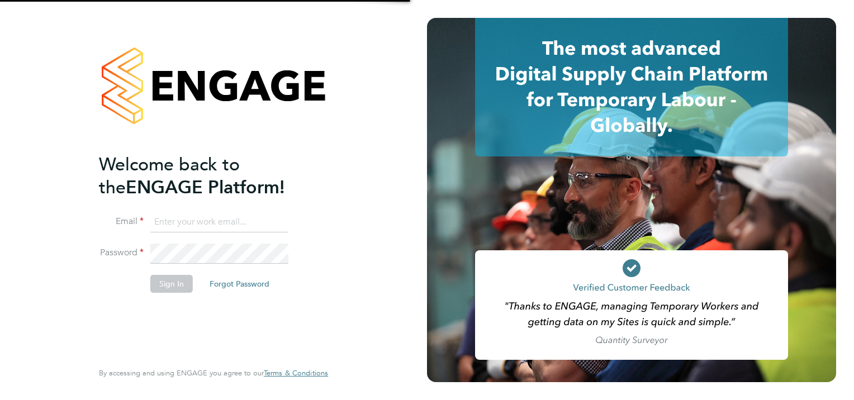 The height and width of the screenshot is (400, 854). What do you see at coordinates (239, 284) in the screenshot?
I see `button: Forgot Password` at bounding box center [239, 284].